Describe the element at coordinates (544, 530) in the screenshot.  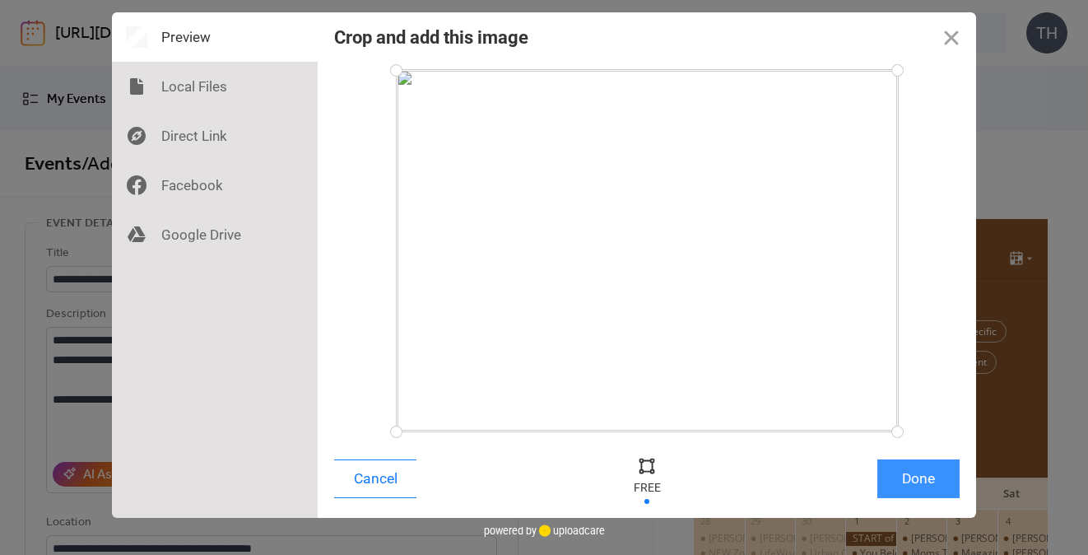
I see `div: powered by` at that location.